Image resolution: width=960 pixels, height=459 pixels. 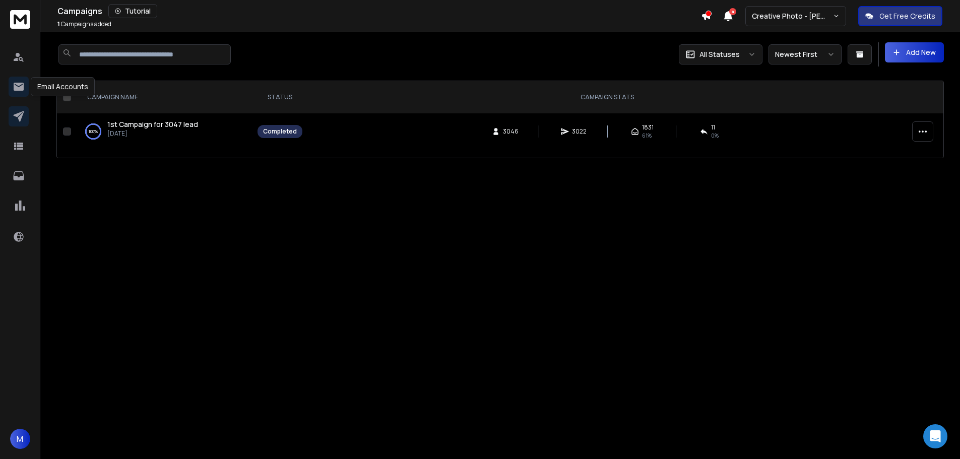 What do you see at coordinates (58, 24) in the screenshot?
I see `span: 1` at bounding box center [58, 24].